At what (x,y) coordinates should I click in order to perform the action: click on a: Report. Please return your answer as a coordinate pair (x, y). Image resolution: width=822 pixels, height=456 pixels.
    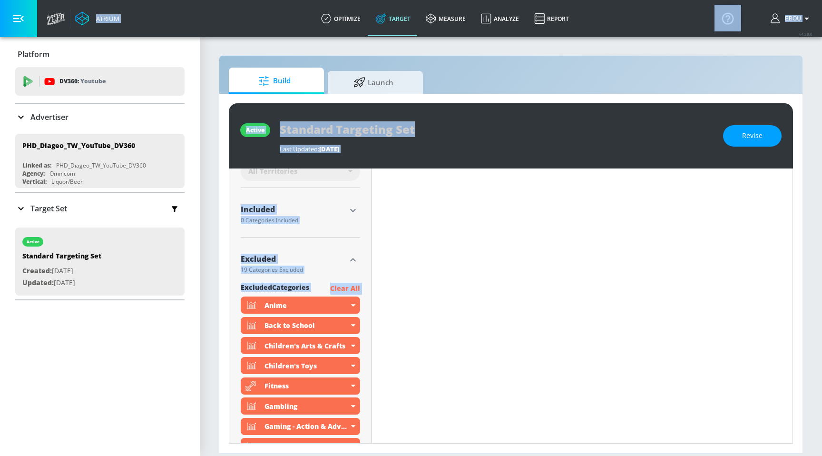
    Looking at the image, I should click on (552, 19).